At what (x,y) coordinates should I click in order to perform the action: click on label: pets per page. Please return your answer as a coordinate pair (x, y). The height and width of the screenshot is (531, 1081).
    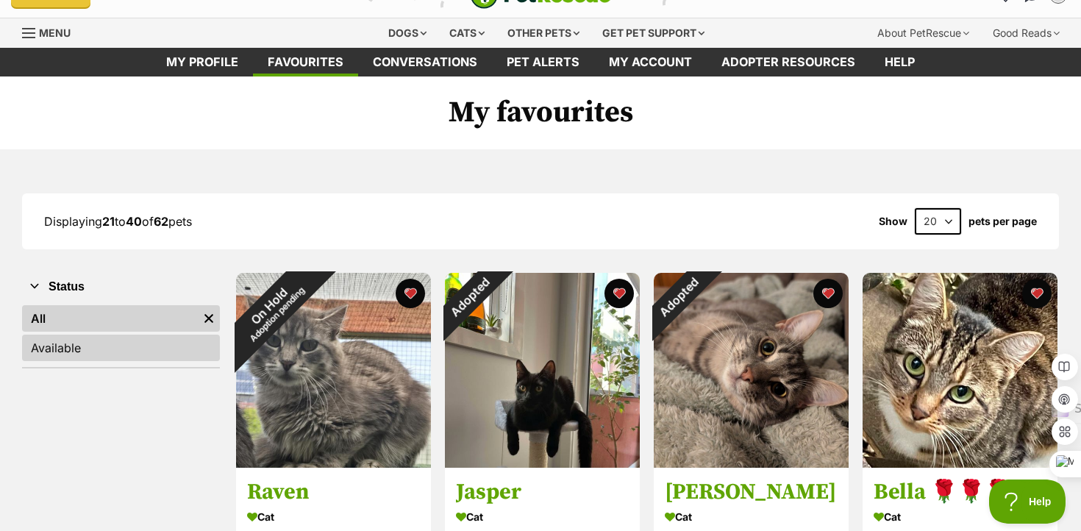
    Looking at the image, I should click on (1002, 221).